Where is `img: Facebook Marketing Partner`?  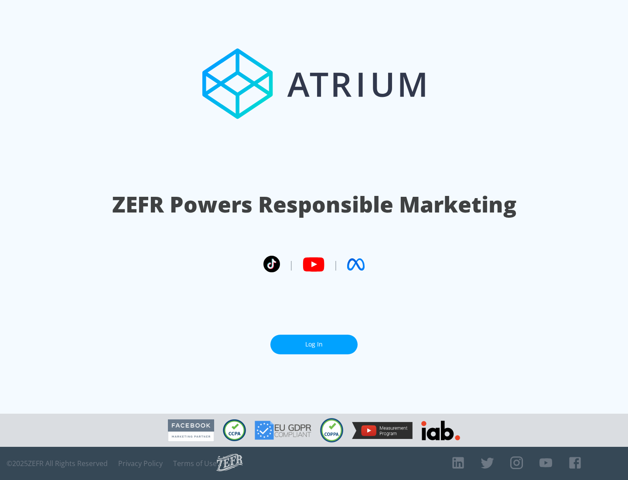
img: Facebook Marketing Partner is located at coordinates (191, 430).